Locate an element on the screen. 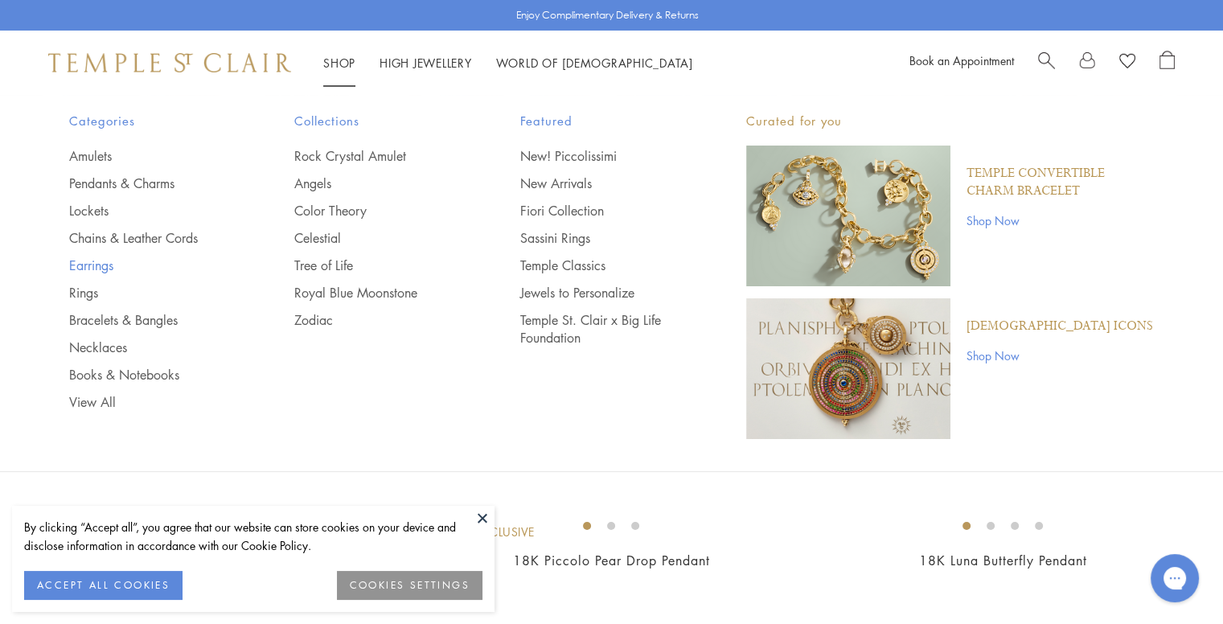  button: ACCEPT ALL COOKIES is located at coordinates (103, 585).